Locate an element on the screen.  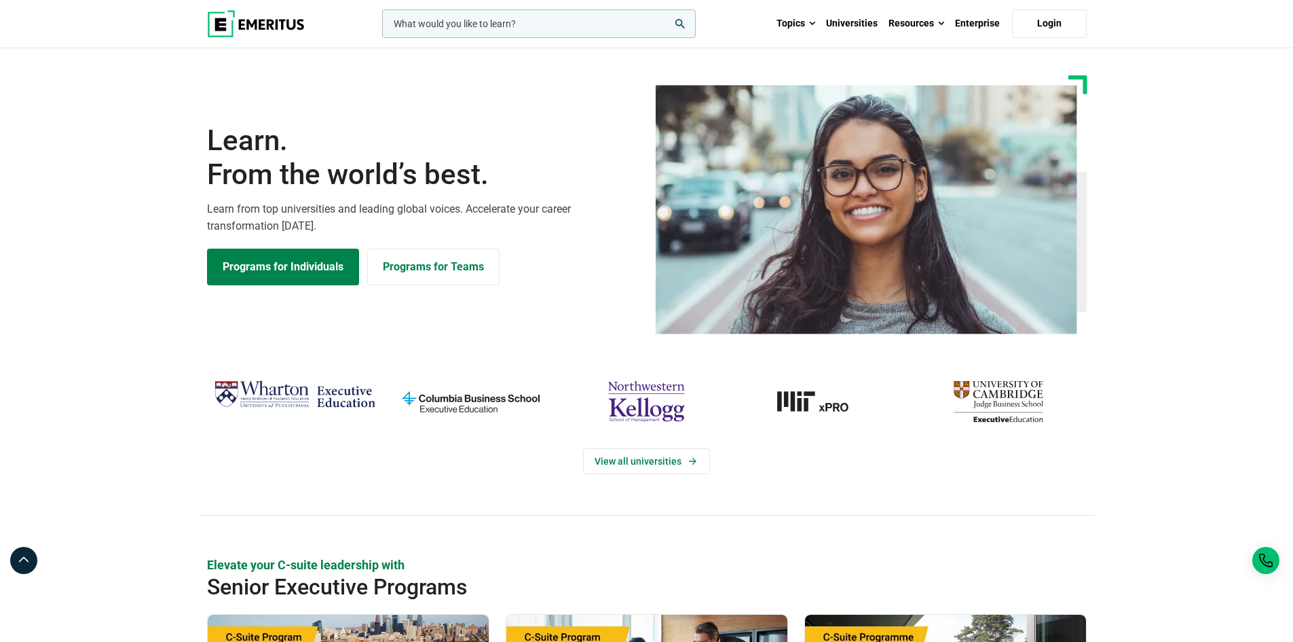
input: woocommerce-product-search-field-0 is located at coordinates (539, 24).